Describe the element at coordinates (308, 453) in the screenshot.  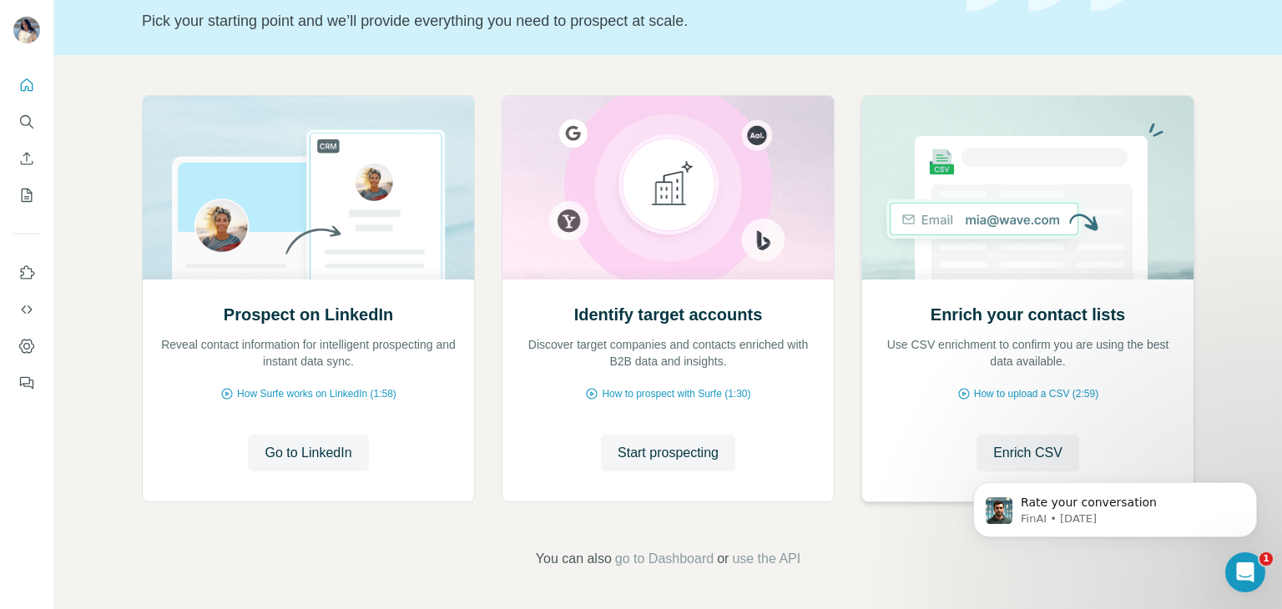
I see `span: Go to LinkedIn` at that location.